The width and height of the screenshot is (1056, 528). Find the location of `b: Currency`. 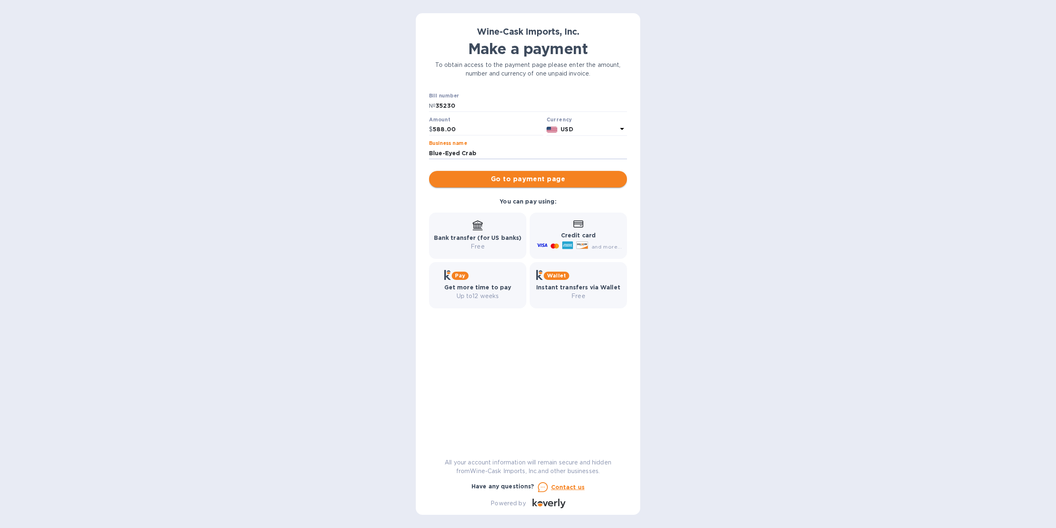

b: Currency is located at coordinates (560, 119).